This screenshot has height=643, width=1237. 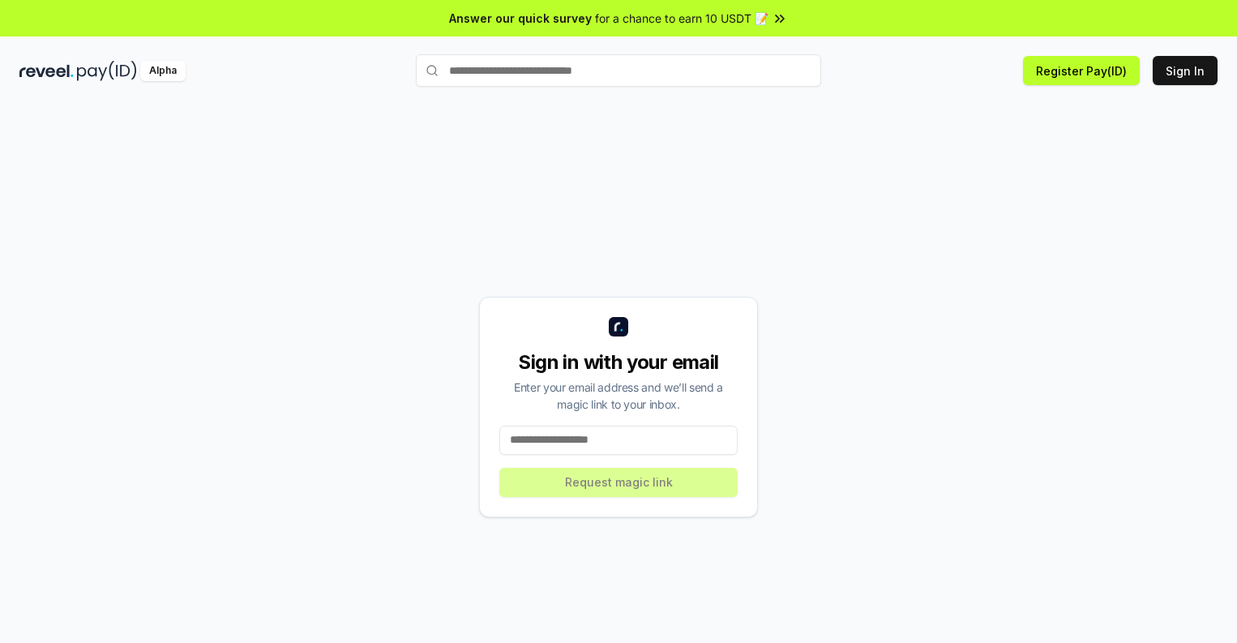 What do you see at coordinates (107, 71) in the screenshot?
I see `img: pay_id` at bounding box center [107, 71].